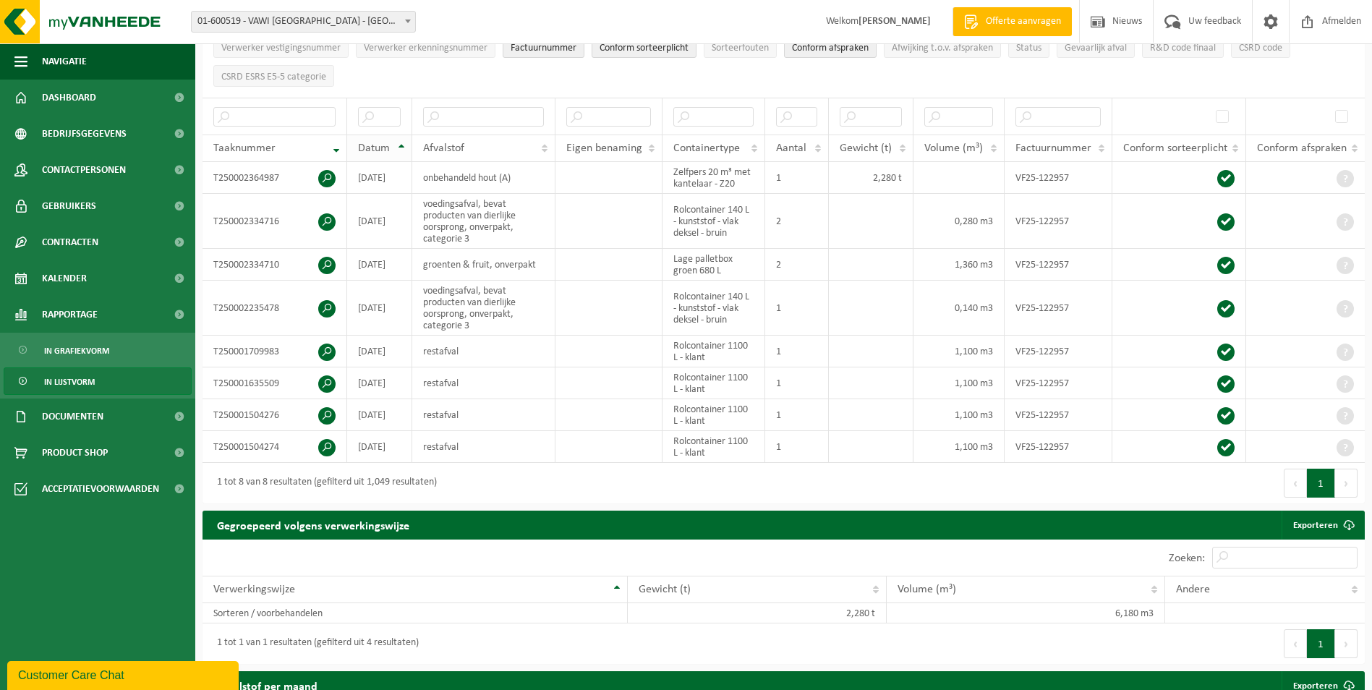 This screenshot has width=1372, height=690. I want to click on span: Verwerker vestigingsnummer, so click(281, 48).